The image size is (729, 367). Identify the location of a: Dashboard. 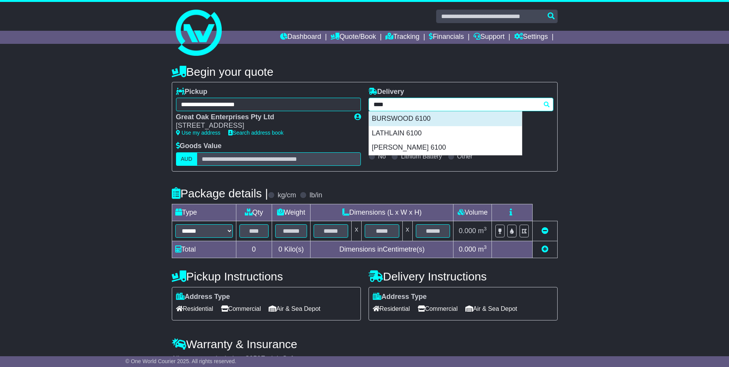
(300, 37).